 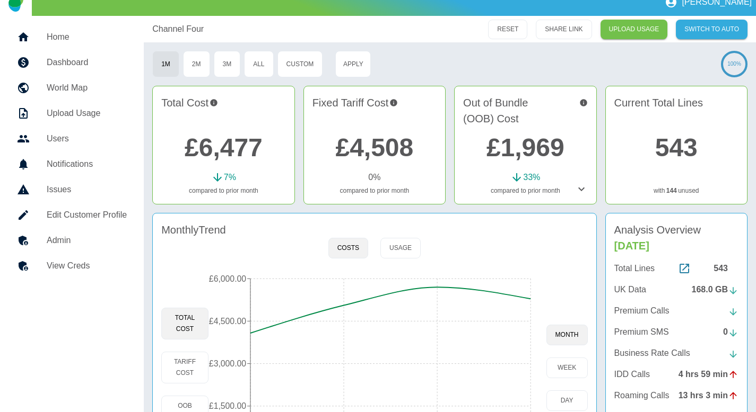 What do you see at coordinates (86, 63) in the screenshot?
I see `h5: Dashboard` at bounding box center [86, 63].